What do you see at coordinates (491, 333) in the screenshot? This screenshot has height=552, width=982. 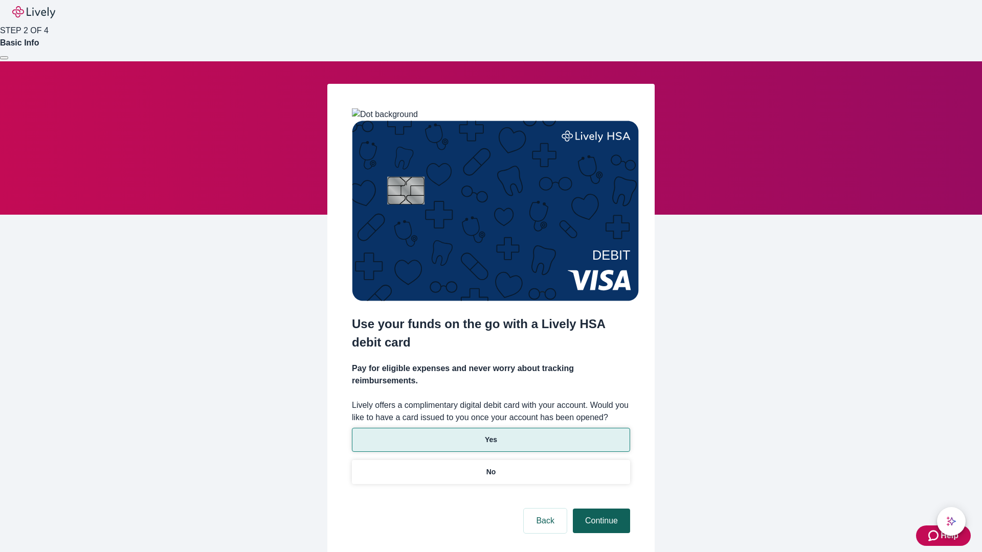 I see `h2: Use your funds on the go with a Lively HSA debit card` at bounding box center [491, 333].